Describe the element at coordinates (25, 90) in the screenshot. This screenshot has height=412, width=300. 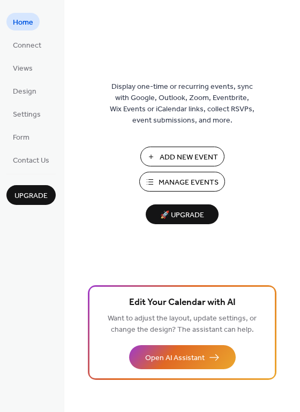
I see `a: Design` at that location.